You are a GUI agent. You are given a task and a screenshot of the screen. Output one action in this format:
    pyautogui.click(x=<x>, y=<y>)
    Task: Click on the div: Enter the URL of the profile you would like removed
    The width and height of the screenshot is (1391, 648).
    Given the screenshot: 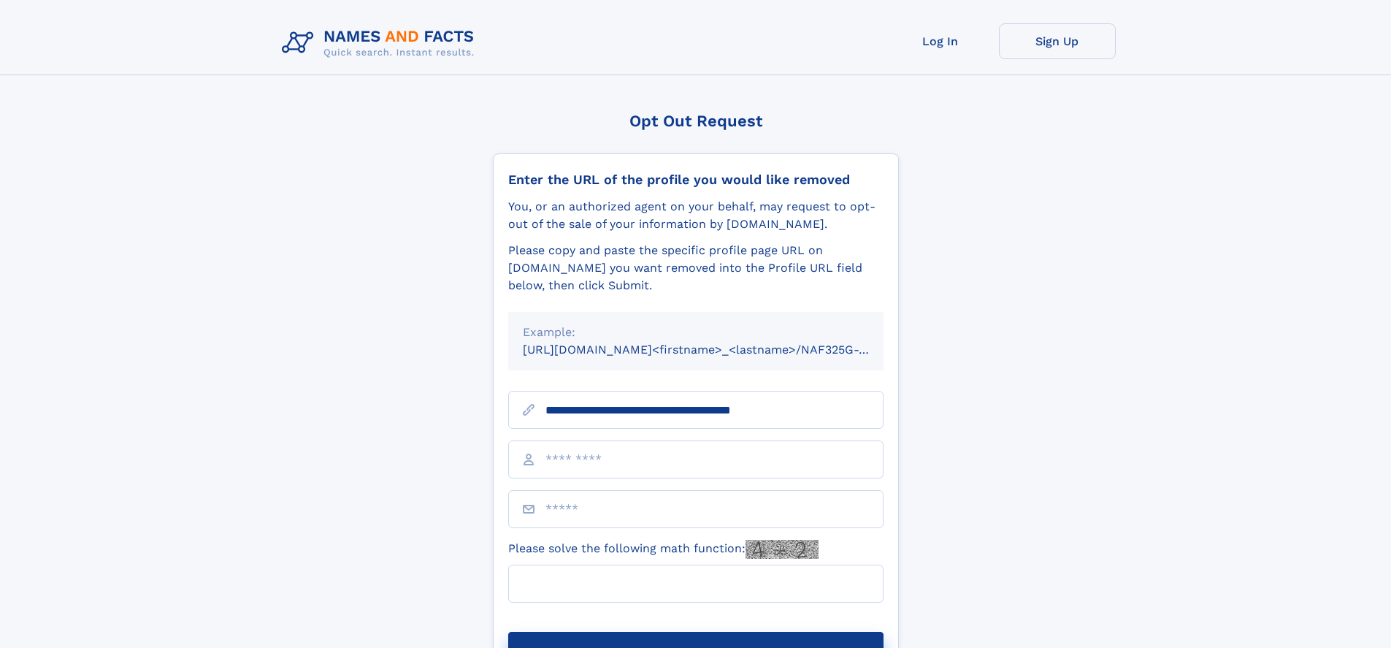 What is the action you would take?
    pyautogui.click(x=696, y=180)
    